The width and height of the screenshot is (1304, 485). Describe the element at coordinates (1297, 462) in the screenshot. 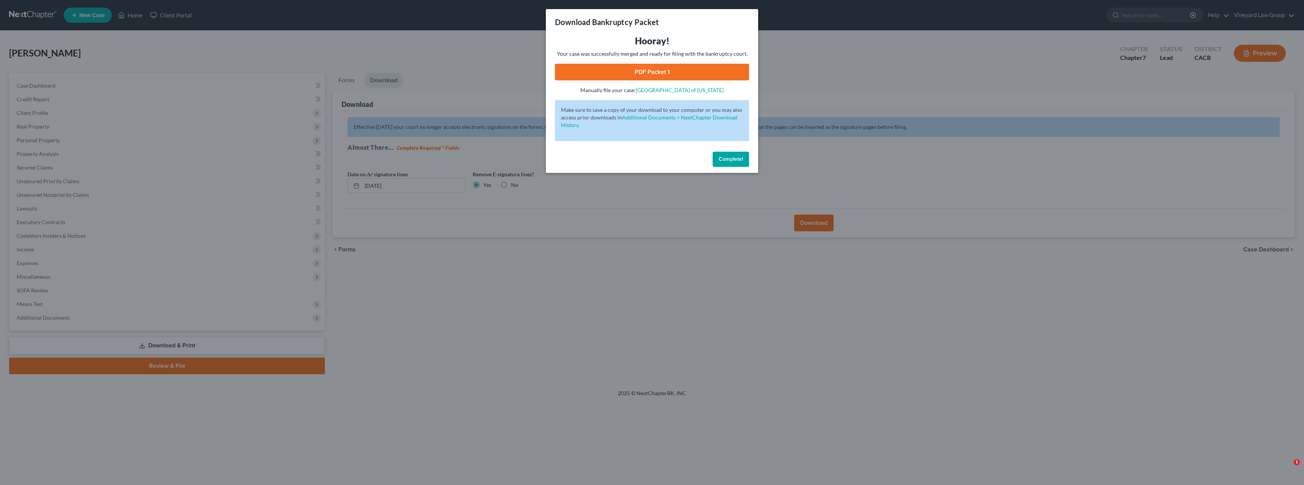

I see `span: 1` at that location.